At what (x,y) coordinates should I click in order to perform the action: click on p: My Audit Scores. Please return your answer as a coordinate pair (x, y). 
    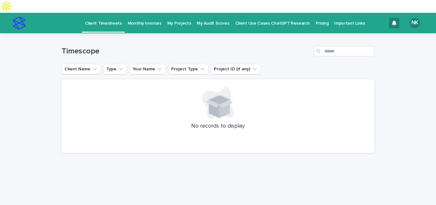
    Looking at the image, I should click on (213, 19).